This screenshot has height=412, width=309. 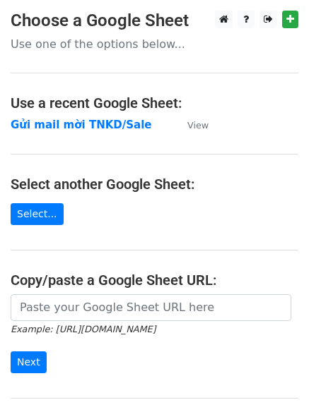 I want to click on input: Paste your Google Sheet URL here, so click(x=150, y=308).